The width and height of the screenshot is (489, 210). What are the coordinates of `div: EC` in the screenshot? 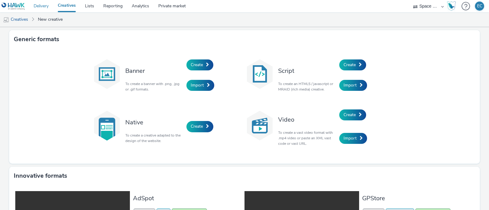 It's located at (479, 6).